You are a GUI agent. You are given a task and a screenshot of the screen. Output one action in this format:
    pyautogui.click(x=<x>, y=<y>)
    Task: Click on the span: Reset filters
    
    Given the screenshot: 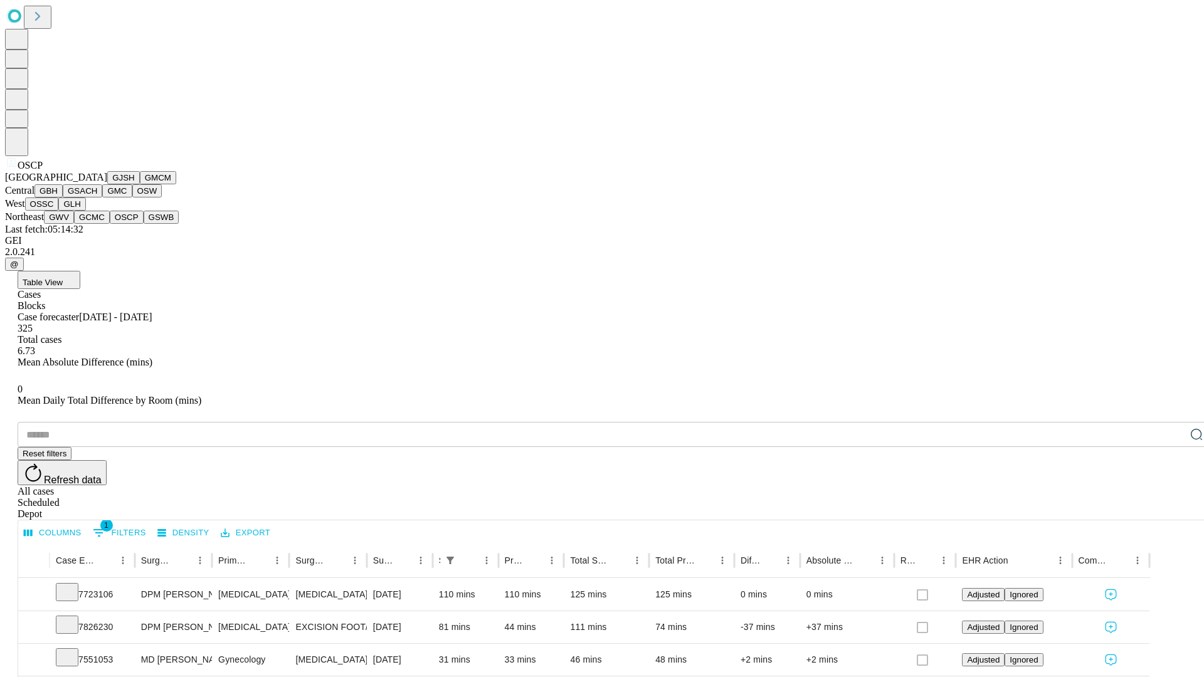 What is the action you would take?
    pyautogui.click(x=45, y=453)
    